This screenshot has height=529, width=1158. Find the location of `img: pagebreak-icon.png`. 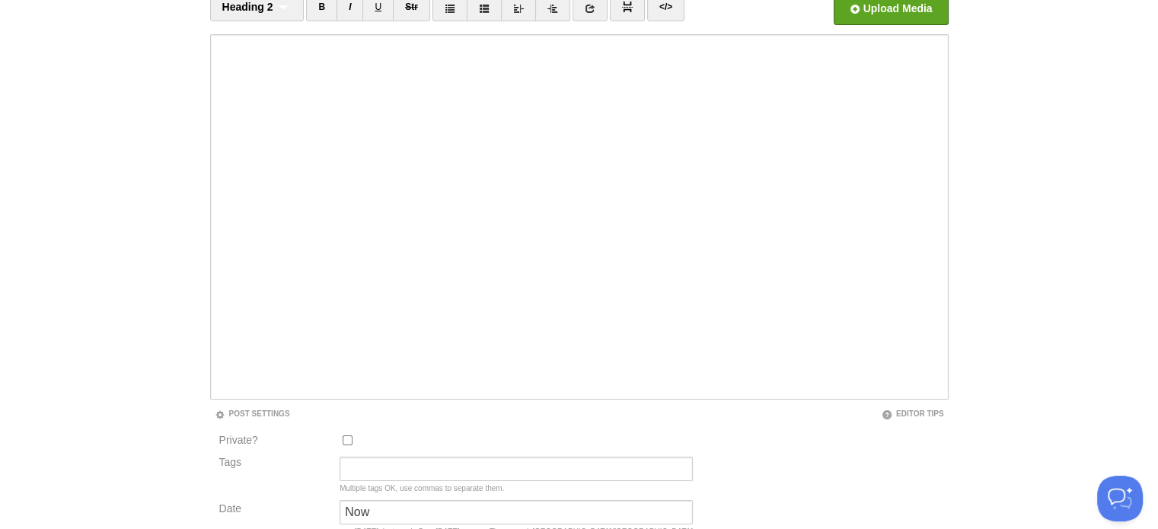

img: pagebreak-icon.png is located at coordinates (627, 7).